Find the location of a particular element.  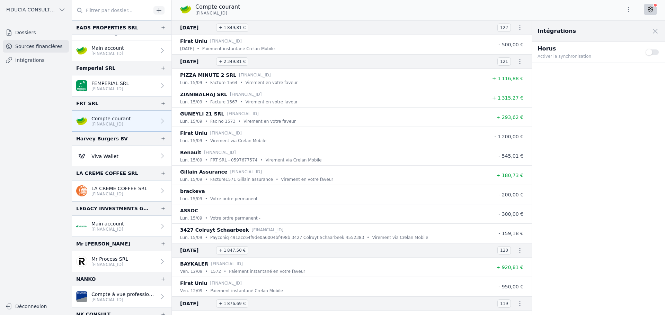

span: + 920,81 € is located at coordinates (509, 268).